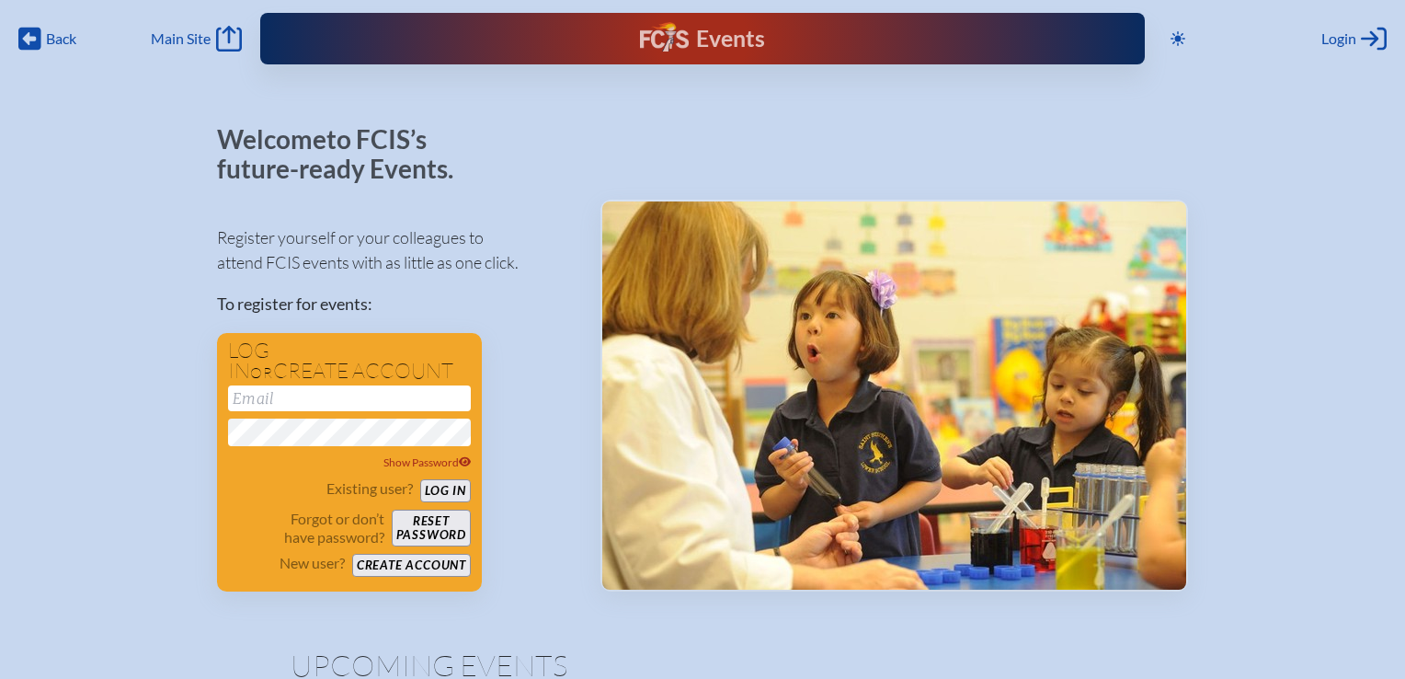 Image resolution: width=1405 pixels, height=679 pixels. I want to click on img: Events, so click(894, 395).